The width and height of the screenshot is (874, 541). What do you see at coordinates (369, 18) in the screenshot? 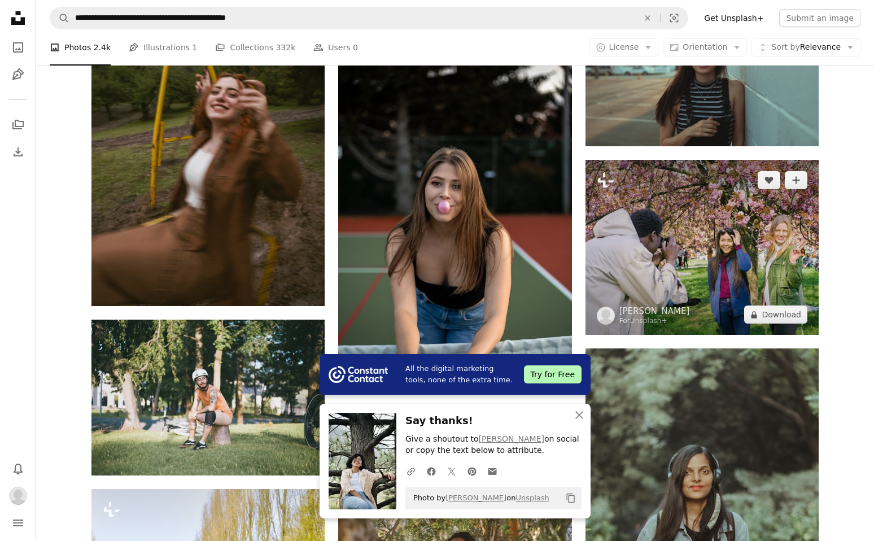
I see `form: Find visuals sitewide` at bounding box center [369, 18].